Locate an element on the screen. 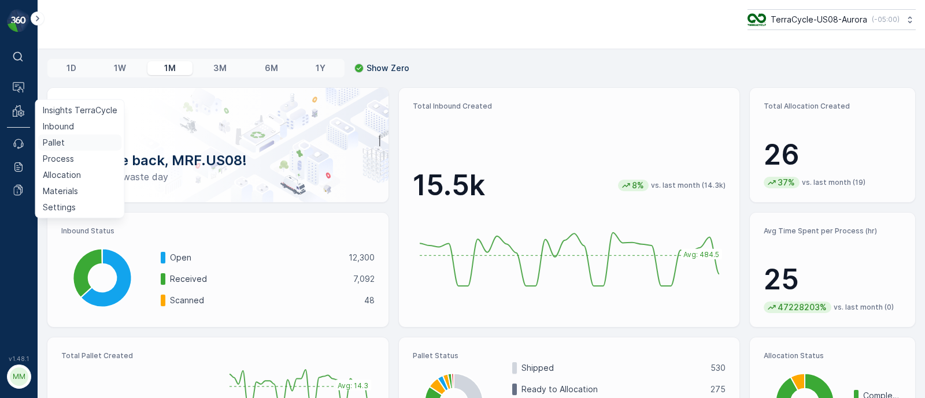  p: Allocation Status is located at coordinates (832, 356).